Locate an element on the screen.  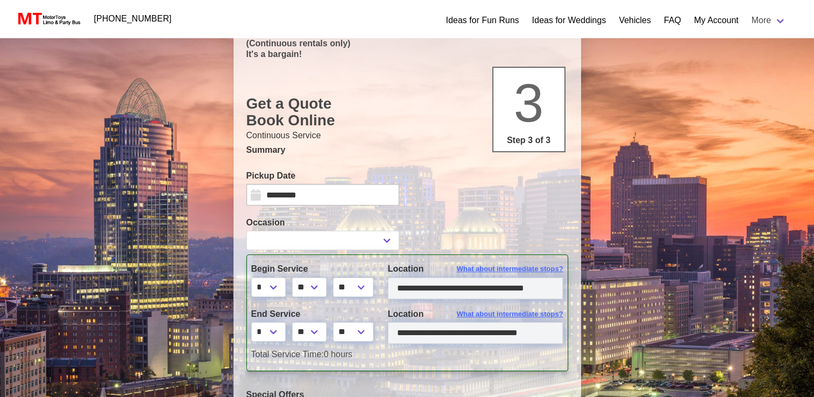
p: Continuous Service is located at coordinates (407, 136).